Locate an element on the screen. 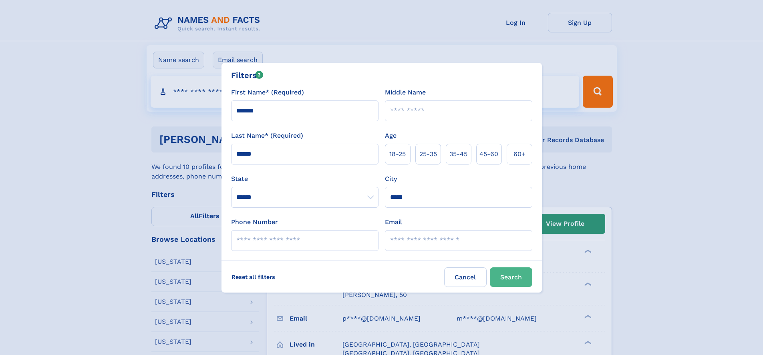  label: City is located at coordinates (391, 179).